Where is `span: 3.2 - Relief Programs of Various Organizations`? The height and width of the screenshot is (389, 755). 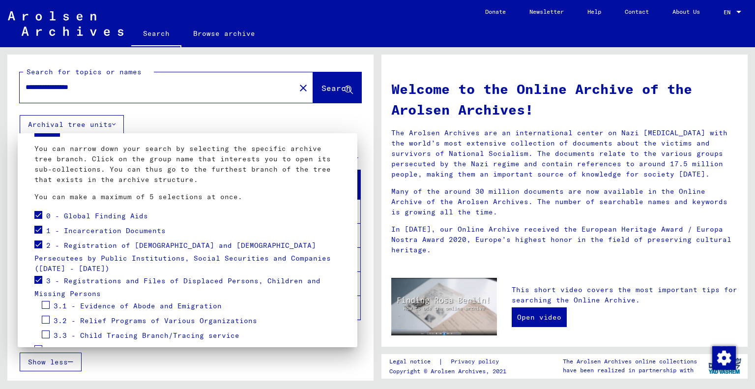
span: 3.2 - Relief Programs of Various Organizations is located at coordinates (155, 320).